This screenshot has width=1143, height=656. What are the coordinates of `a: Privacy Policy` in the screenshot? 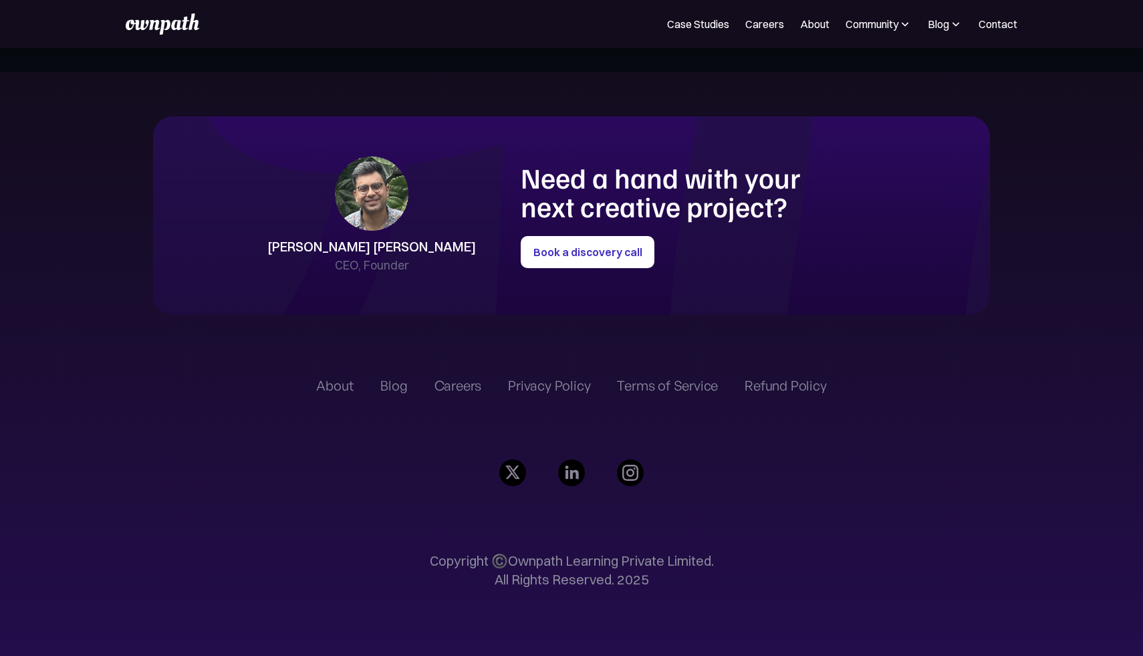 It's located at (549, 386).